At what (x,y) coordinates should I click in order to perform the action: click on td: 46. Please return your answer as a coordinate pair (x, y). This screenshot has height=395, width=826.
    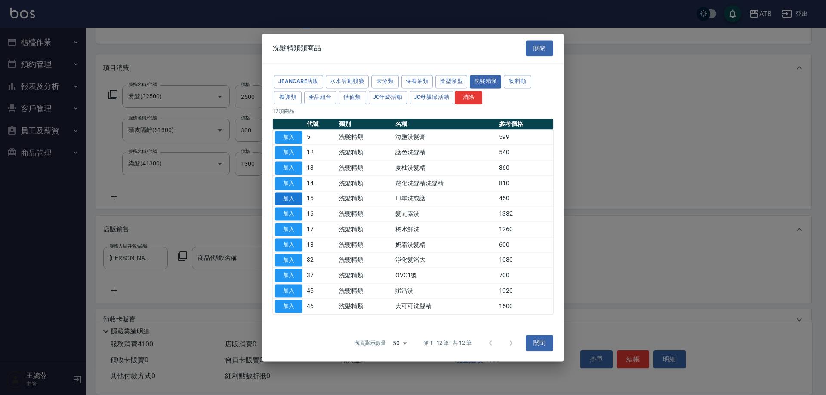
    Looking at the image, I should click on (321, 307).